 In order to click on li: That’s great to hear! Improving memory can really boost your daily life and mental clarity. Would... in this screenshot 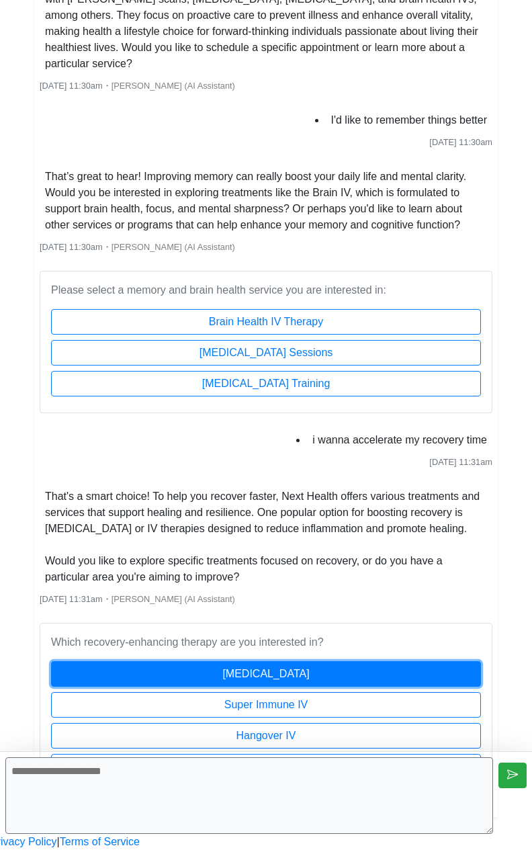, I will do `click(266, 201)`.